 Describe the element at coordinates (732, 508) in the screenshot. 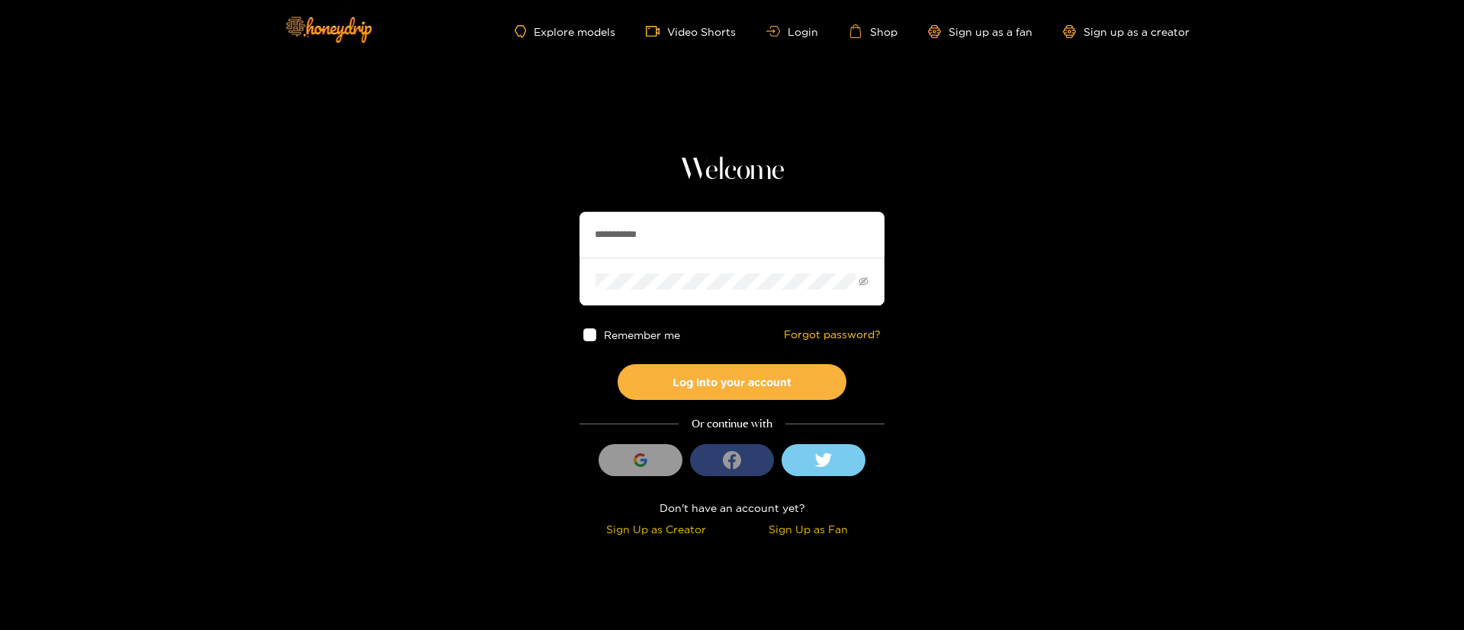

I see `div: Don't have an account yet?` at that location.